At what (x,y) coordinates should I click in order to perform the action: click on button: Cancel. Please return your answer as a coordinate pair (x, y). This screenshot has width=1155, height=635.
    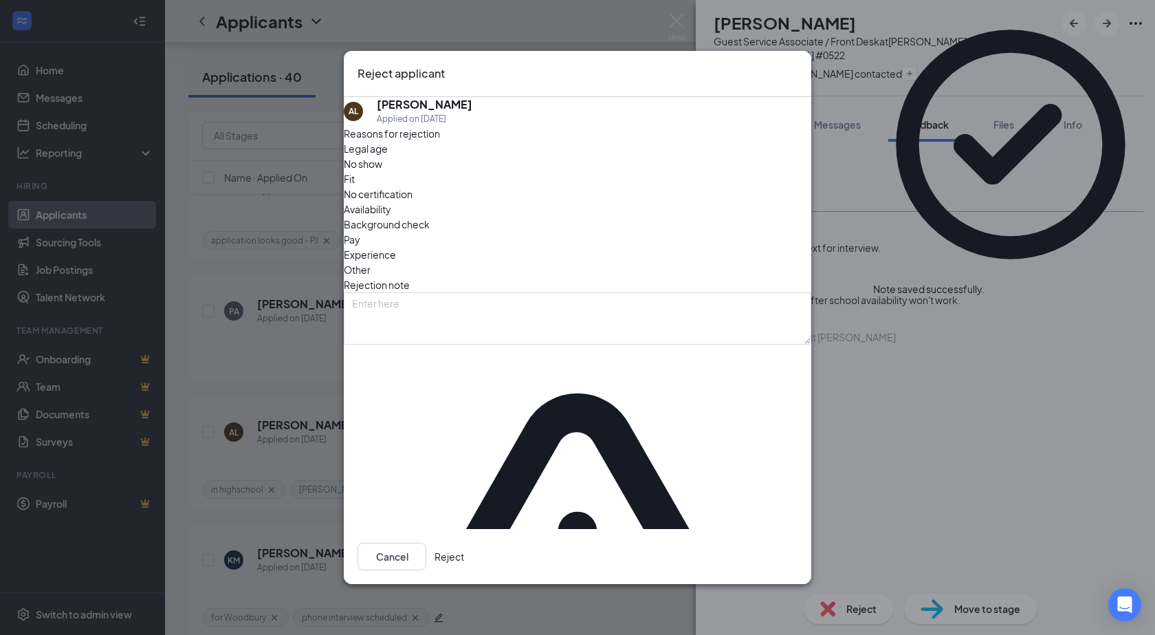
    Looking at the image, I should click on (392, 556).